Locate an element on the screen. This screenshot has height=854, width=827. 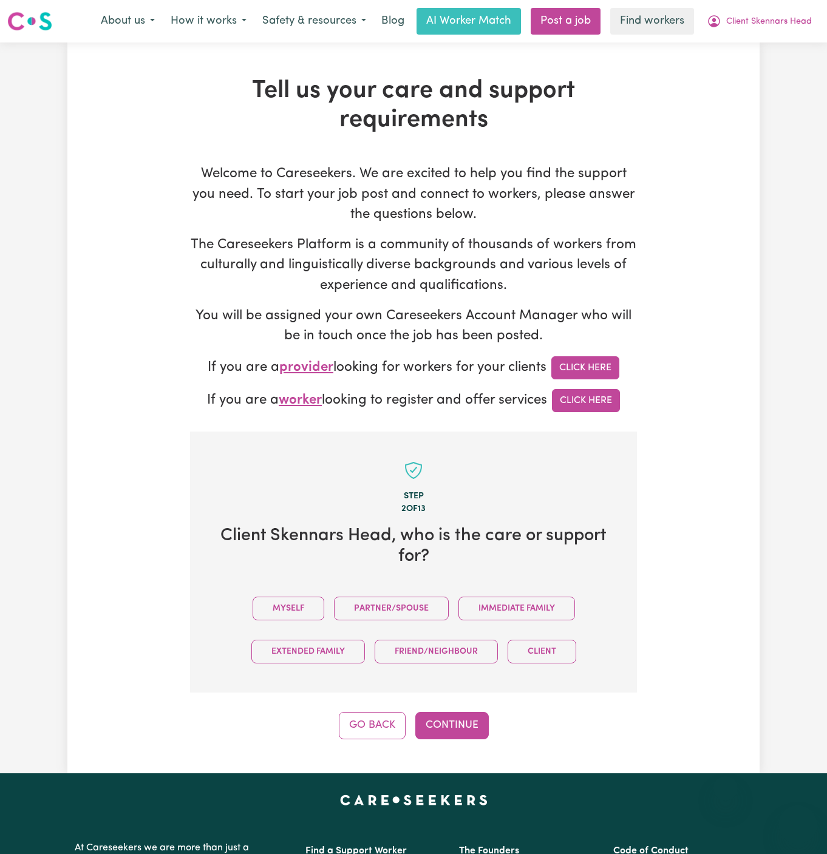
p: You will be assigned your own Careseekers Account Manager who will be in touch once the job has b... is located at coordinates (413, 326).